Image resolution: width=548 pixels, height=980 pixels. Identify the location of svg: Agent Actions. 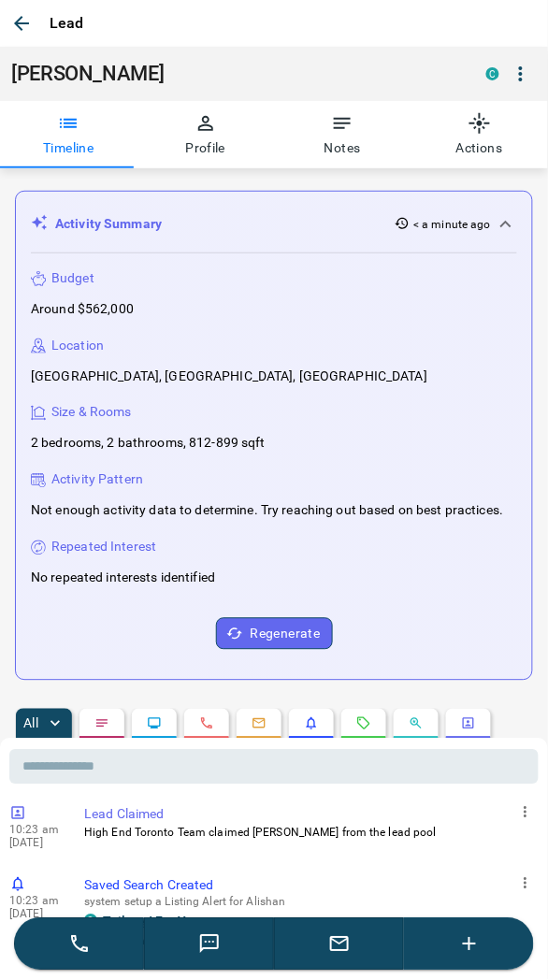
(469, 724).